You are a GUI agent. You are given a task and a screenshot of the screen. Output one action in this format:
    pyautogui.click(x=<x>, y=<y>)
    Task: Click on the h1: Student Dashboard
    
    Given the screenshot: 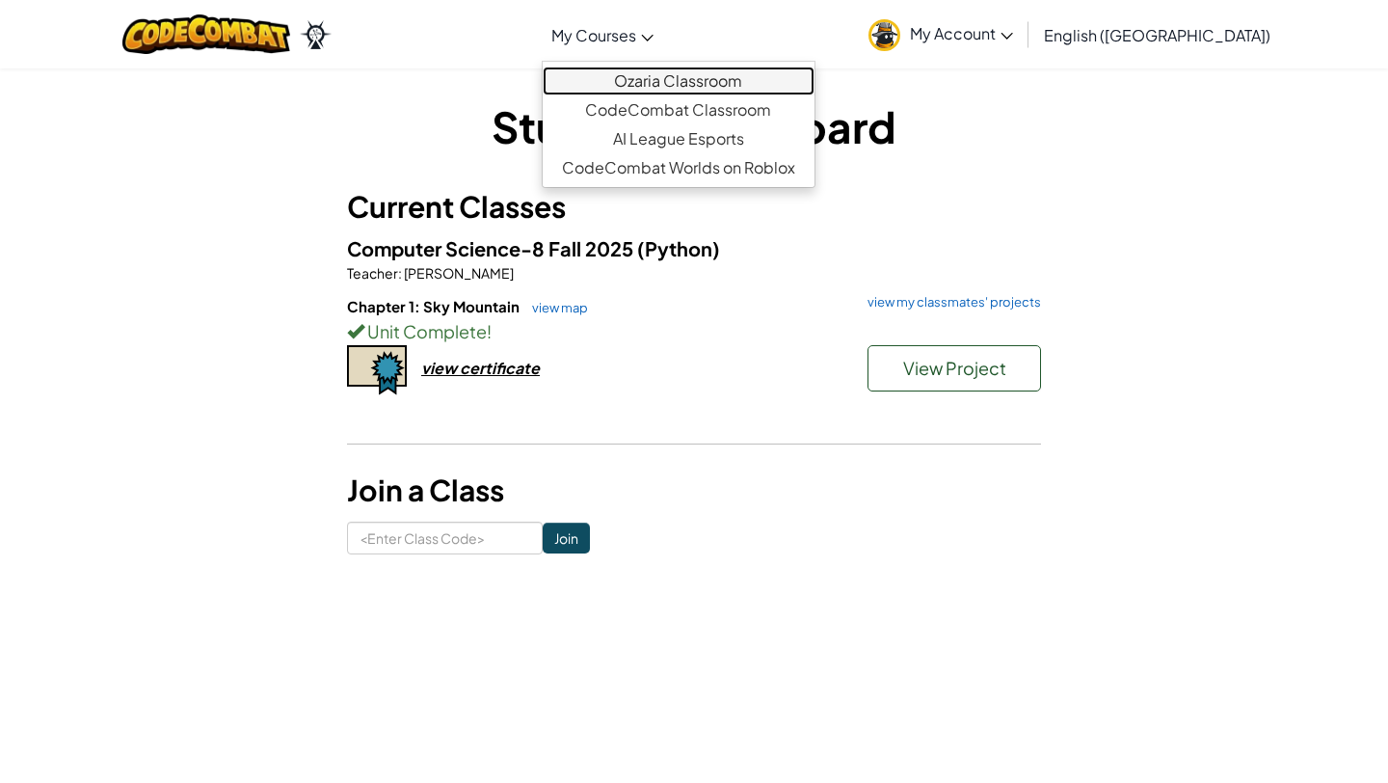 What is the action you would take?
    pyautogui.click(x=694, y=126)
    